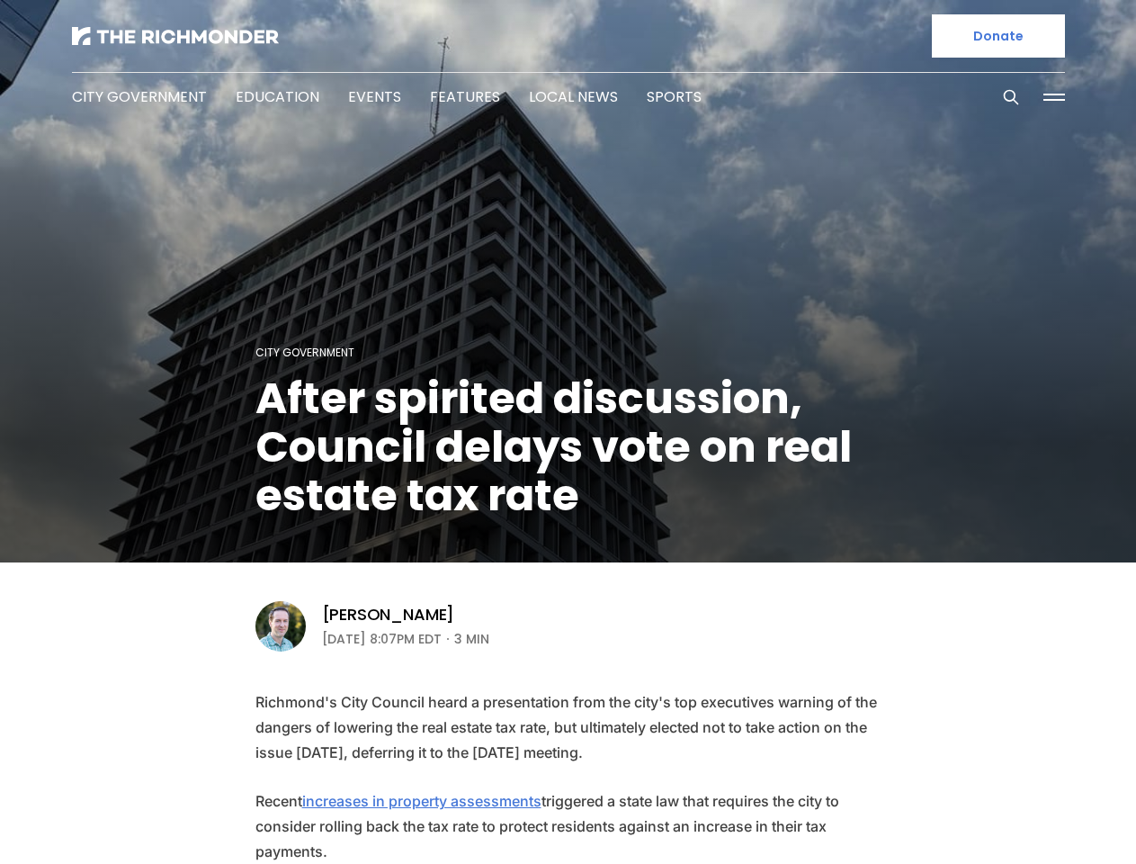 The width and height of the screenshot is (1136, 864). What do you see at coordinates (465, 96) in the screenshot?
I see `a: Features` at bounding box center [465, 96].